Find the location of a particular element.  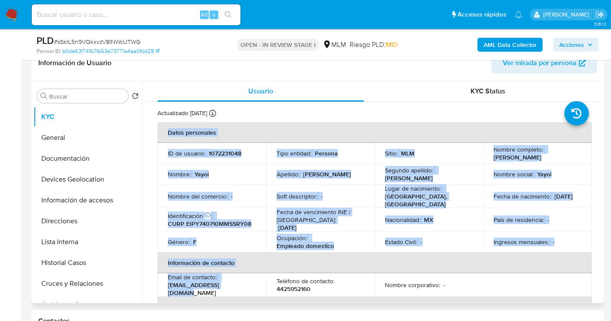

p: MLM is located at coordinates (408, 154).